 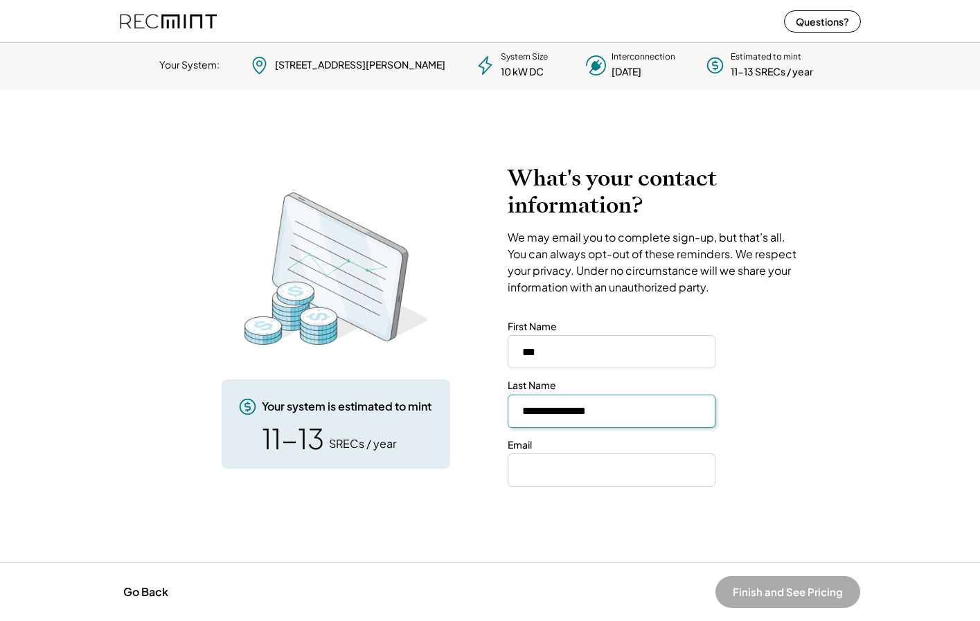 I want to click on div: Your system is estimated to mint, so click(x=346, y=407).